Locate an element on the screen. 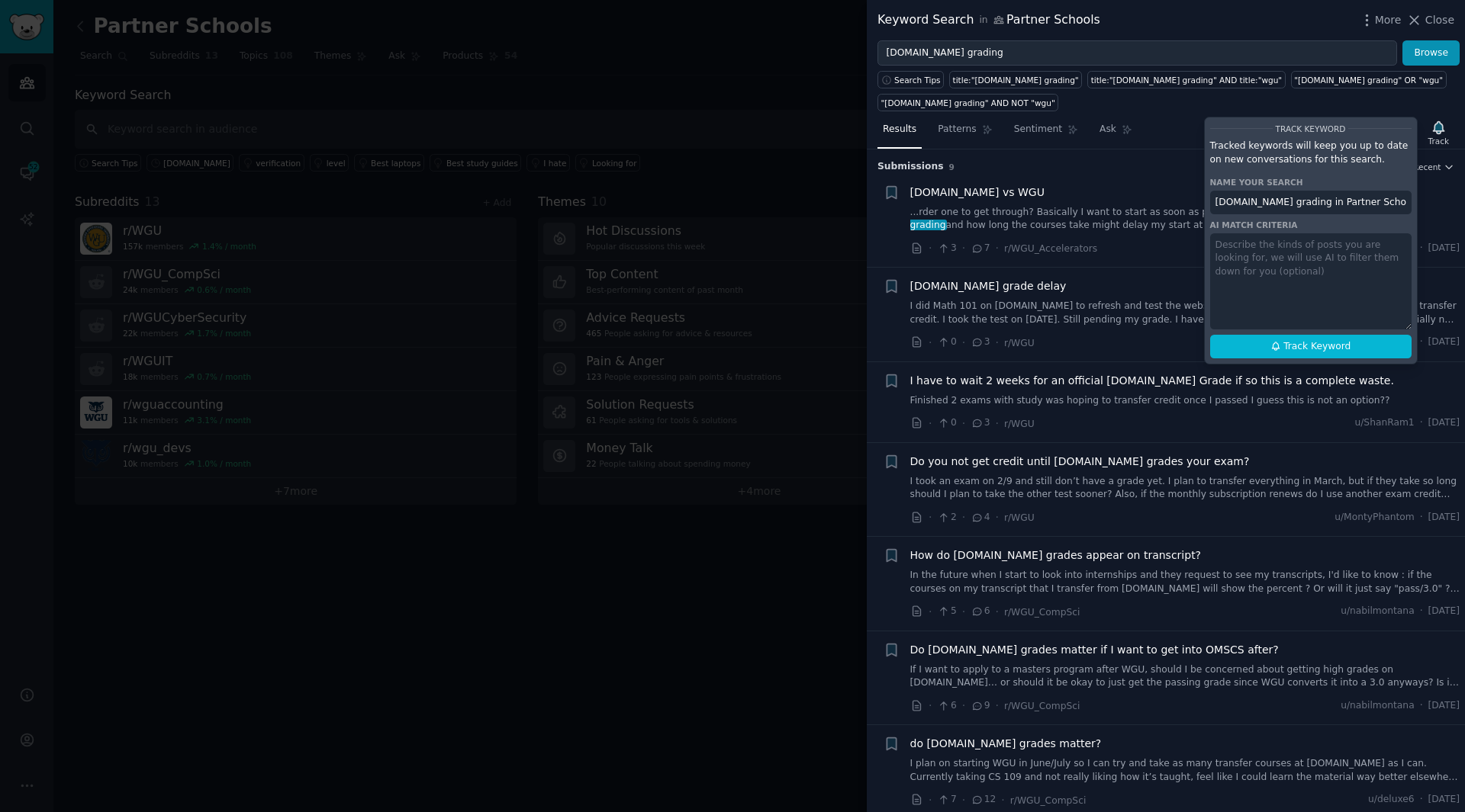 Image resolution: width=1465 pixels, height=812 pixels. span: 4 is located at coordinates (979, 518).